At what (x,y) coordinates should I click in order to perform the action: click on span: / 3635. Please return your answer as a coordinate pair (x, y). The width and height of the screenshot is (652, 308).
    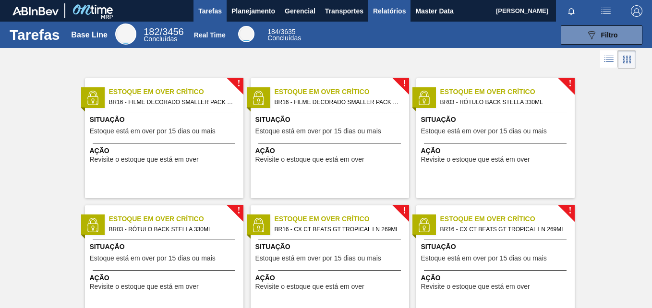
    Looking at the image, I should click on (282, 32).